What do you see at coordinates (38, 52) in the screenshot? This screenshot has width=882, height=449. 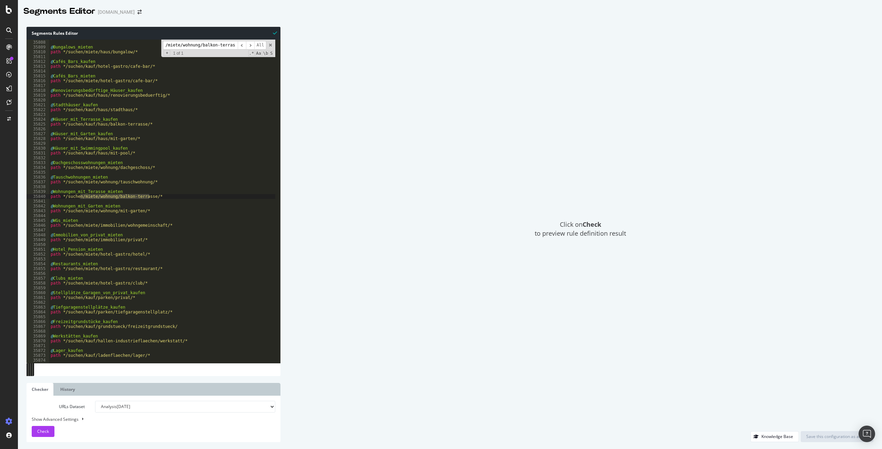 I see `div: 35810` at bounding box center [38, 52].